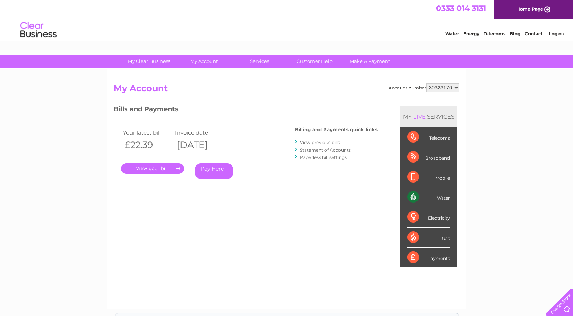 The width and height of the screenshot is (573, 316). I want to click on a: Make A Payment, so click(370, 61).